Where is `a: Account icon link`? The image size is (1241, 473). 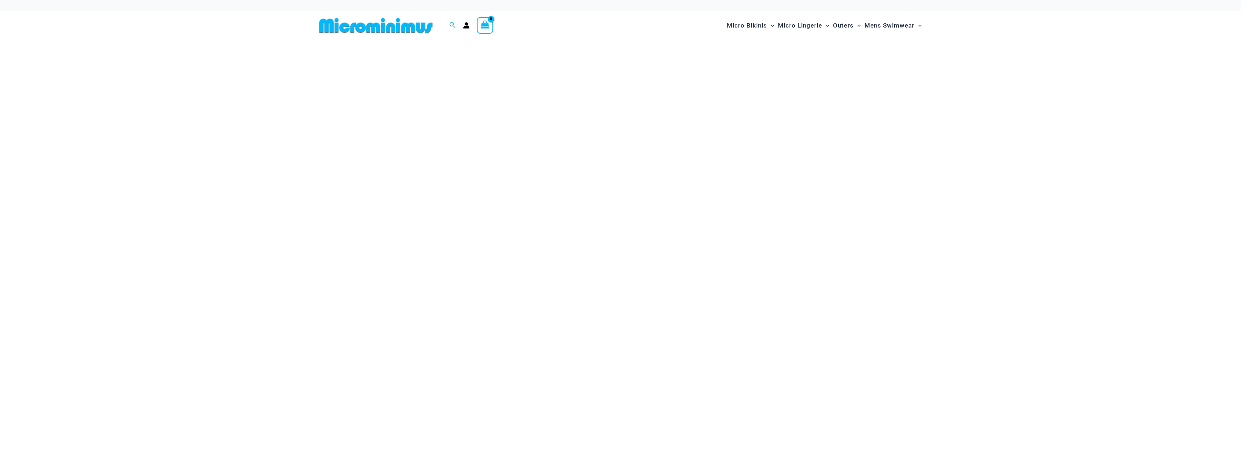
a: Account icon link is located at coordinates (466, 25).